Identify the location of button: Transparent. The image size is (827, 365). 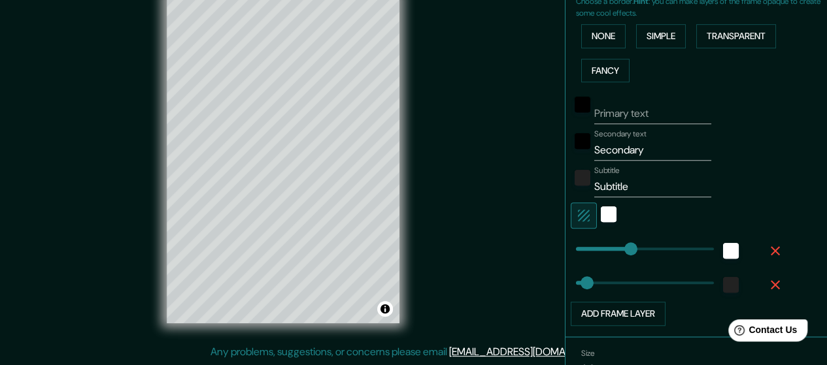
(736, 36).